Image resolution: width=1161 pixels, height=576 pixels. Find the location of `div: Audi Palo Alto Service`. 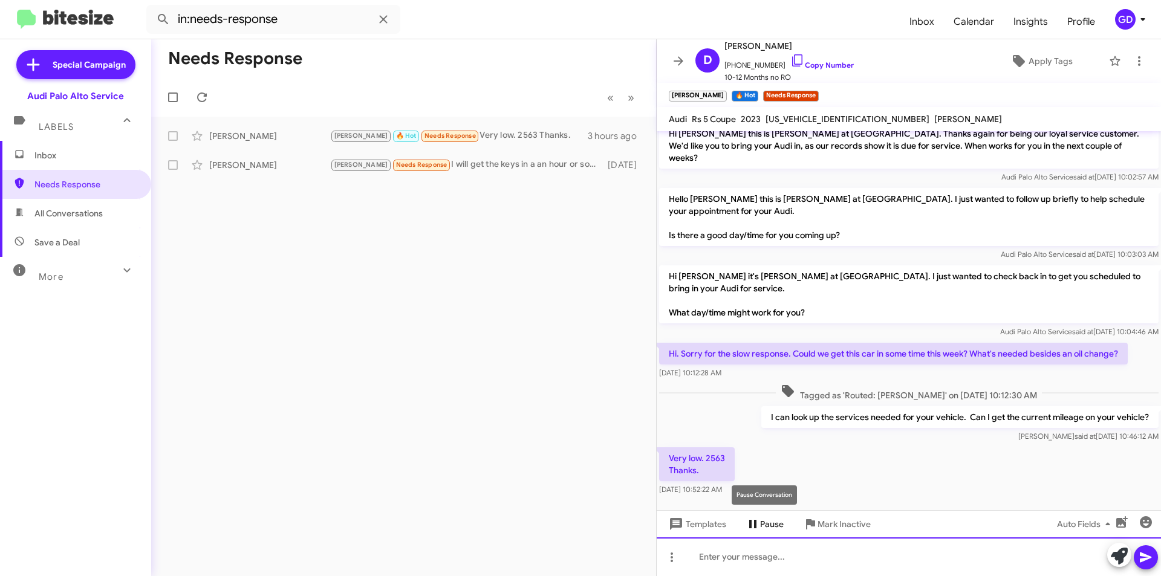

div: Audi Palo Alto Service is located at coordinates (76, 96).